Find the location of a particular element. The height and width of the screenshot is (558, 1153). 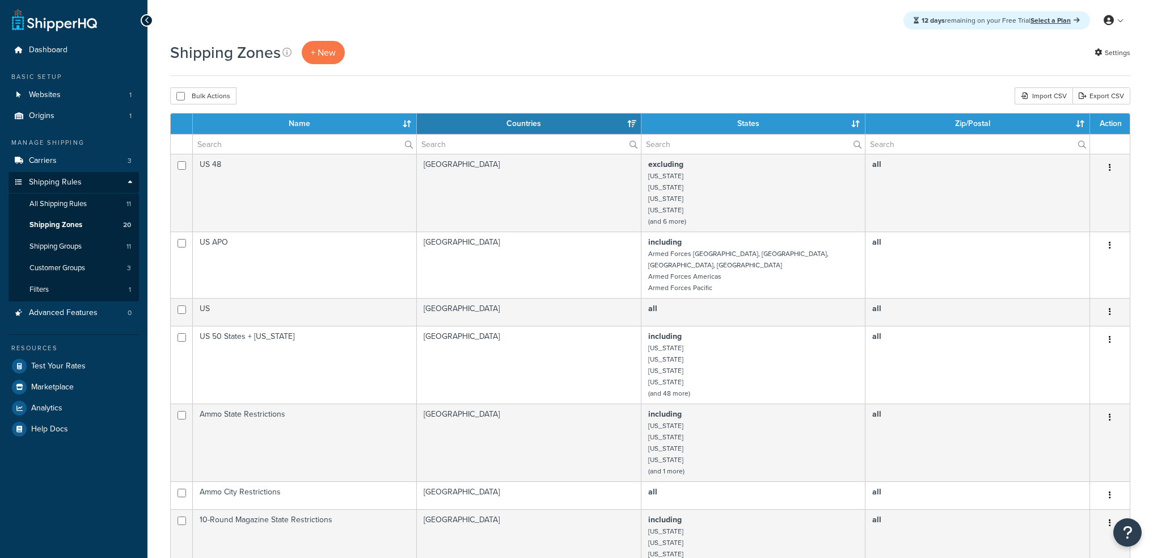

li: Dashboard is located at coordinates (74, 50).